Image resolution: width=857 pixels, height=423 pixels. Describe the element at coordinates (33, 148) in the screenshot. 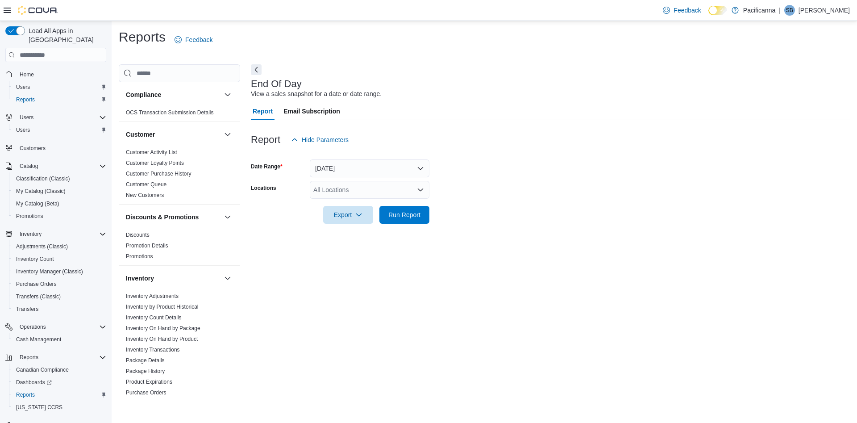

I see `span: Customers` at that location.